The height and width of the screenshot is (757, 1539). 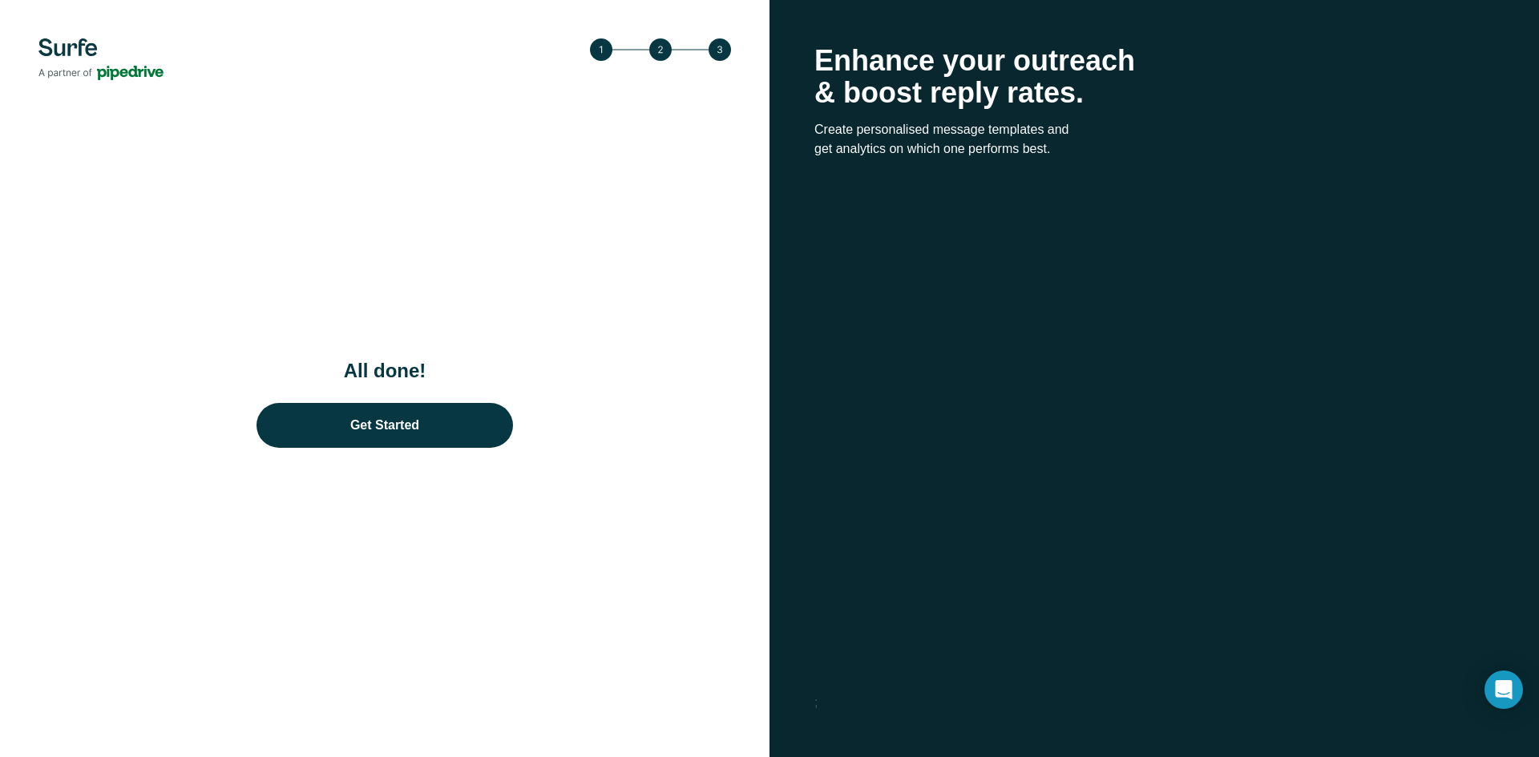 I want to click on h1: All done!, so click(x=385, y=371).